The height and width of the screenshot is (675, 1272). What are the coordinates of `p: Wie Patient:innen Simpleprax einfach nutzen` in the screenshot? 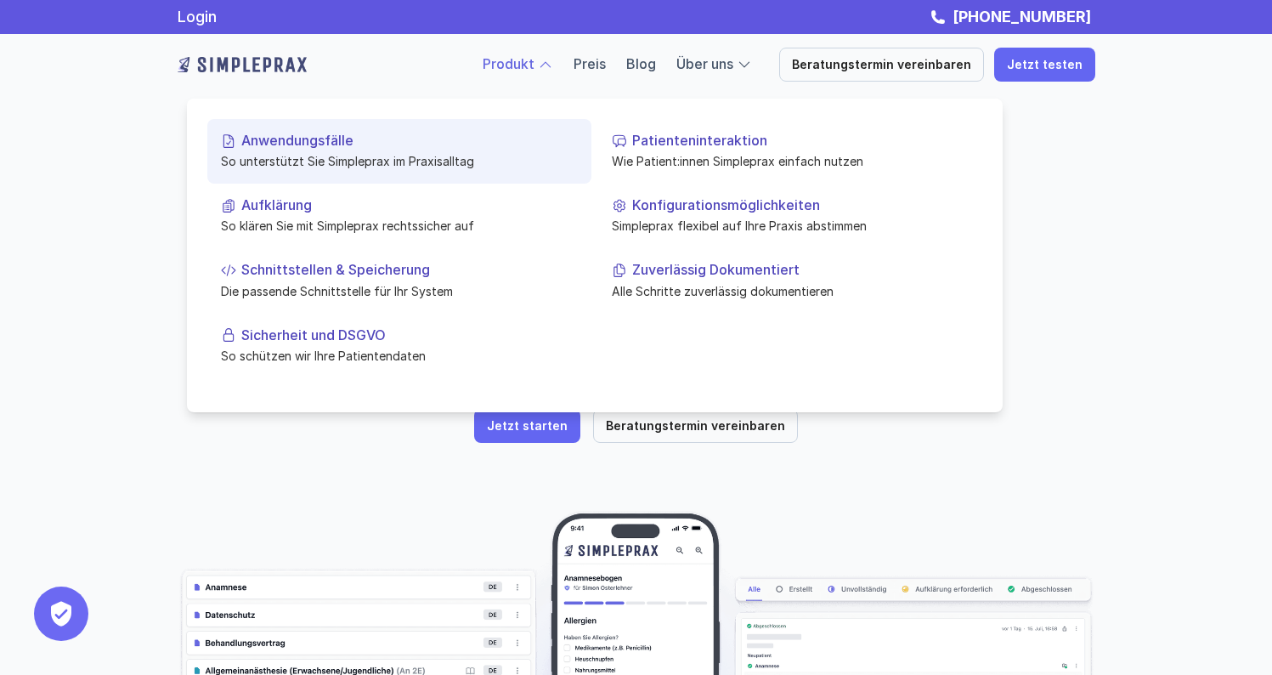 It's located at (790, 161).